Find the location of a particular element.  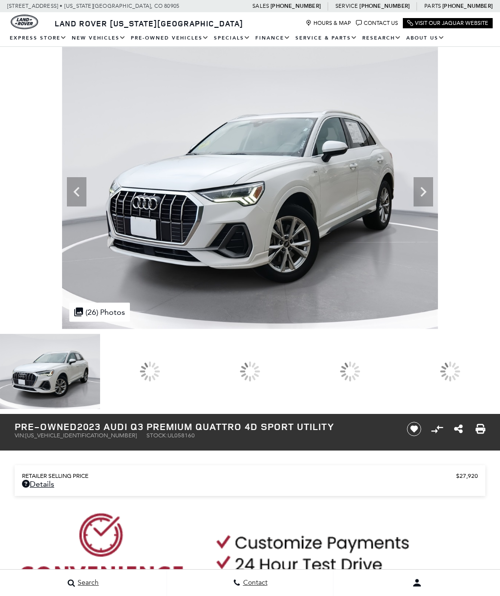

a: Print this Pre-Owned 2023 Audi Q3 Premium quattro 4D Sport Utility is located at coordinates (481, 429).